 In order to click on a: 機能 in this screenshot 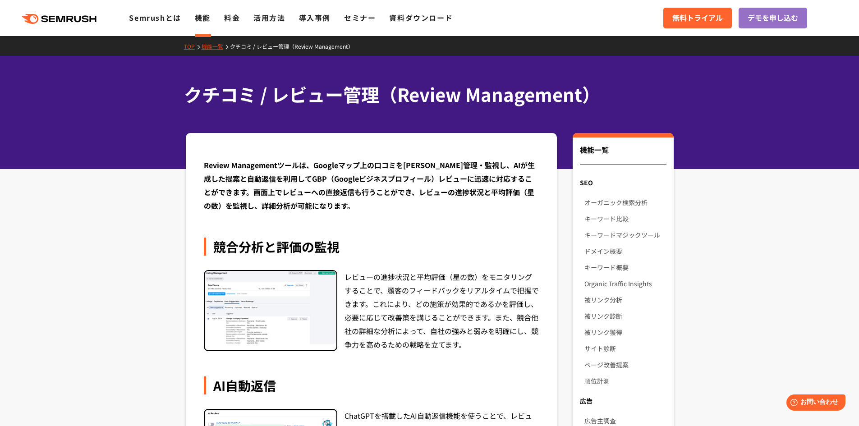, I will do `click(203, 18)`.